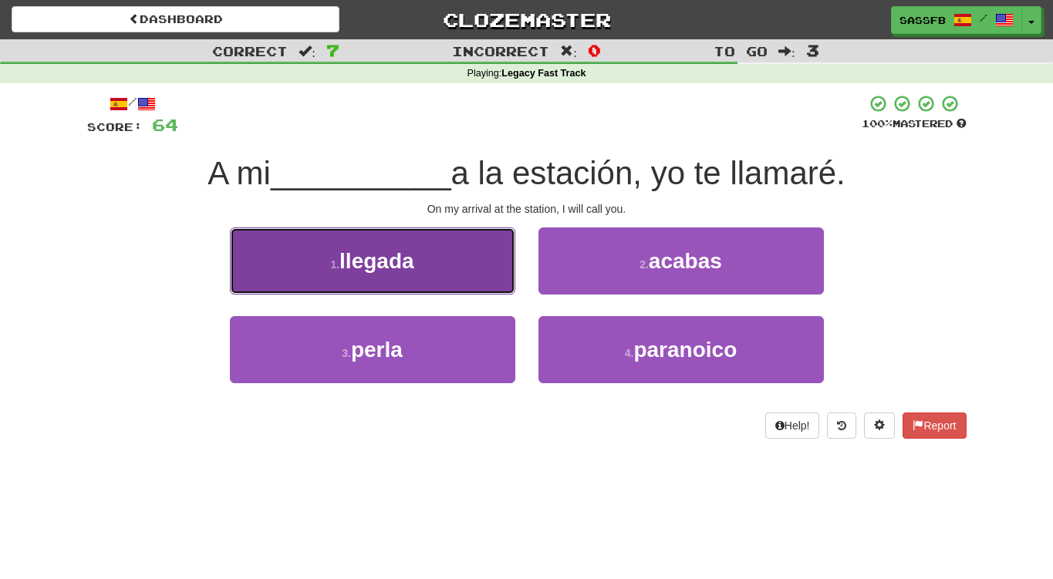  I want to click on div: Mastered, so click(914, 124).